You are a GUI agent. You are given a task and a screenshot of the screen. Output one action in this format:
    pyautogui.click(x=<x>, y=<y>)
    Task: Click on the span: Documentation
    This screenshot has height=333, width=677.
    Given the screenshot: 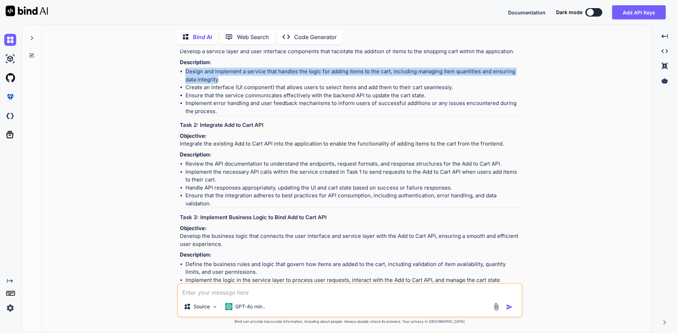 What is the action you would take?
    pyautogui.click(x=527, y=12)
    